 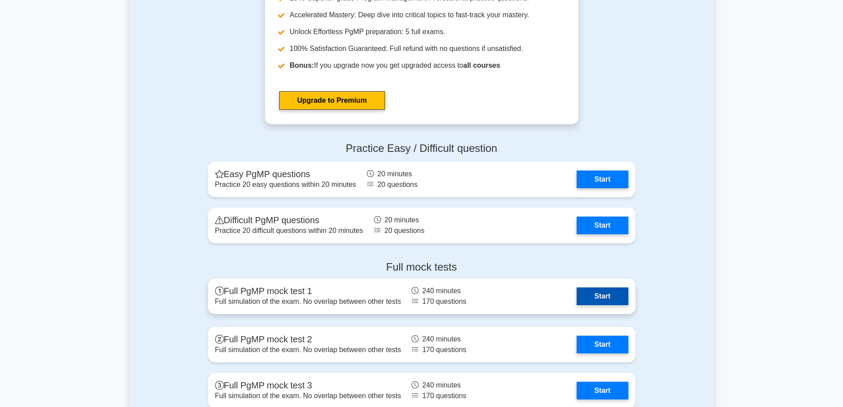 What do you see at coordinates (422, 267) in the screenshot?
I see `h4: Full mock tests` at bounding box center [422, 267].